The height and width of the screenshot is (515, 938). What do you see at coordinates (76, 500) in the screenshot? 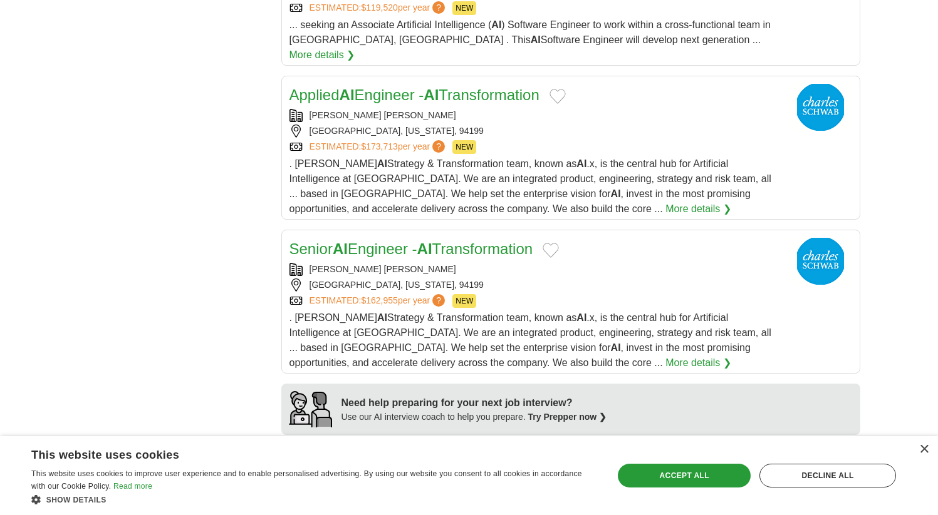
I see `span: Show details` at bounding box center [76, 500].